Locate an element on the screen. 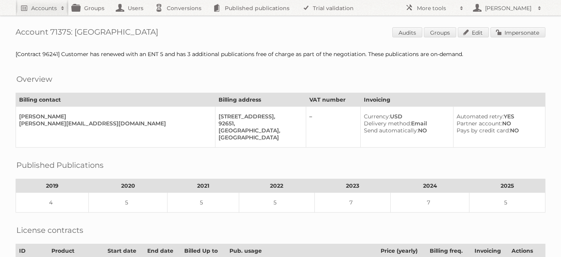  h2: Overview is located at coordinates (34, 79).